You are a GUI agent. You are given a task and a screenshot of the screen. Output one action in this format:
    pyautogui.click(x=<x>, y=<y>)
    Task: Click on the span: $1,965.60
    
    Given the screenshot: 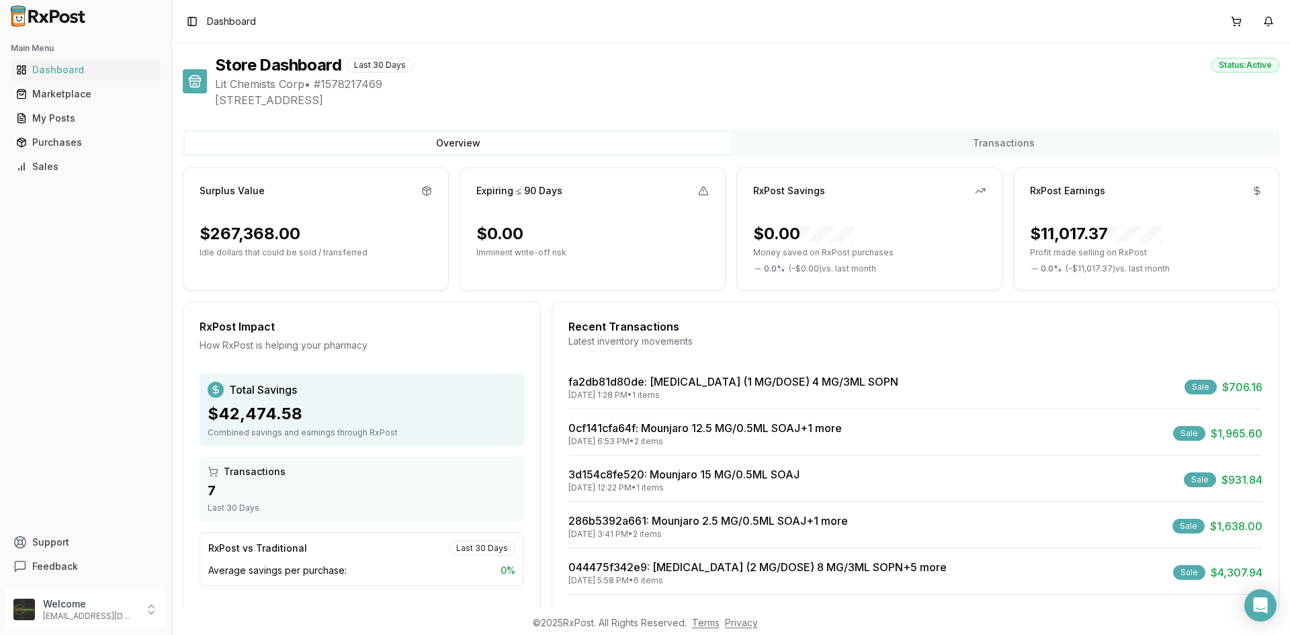 What is the action you would take?
    pyautogui.click(x=1236, y=433)
    